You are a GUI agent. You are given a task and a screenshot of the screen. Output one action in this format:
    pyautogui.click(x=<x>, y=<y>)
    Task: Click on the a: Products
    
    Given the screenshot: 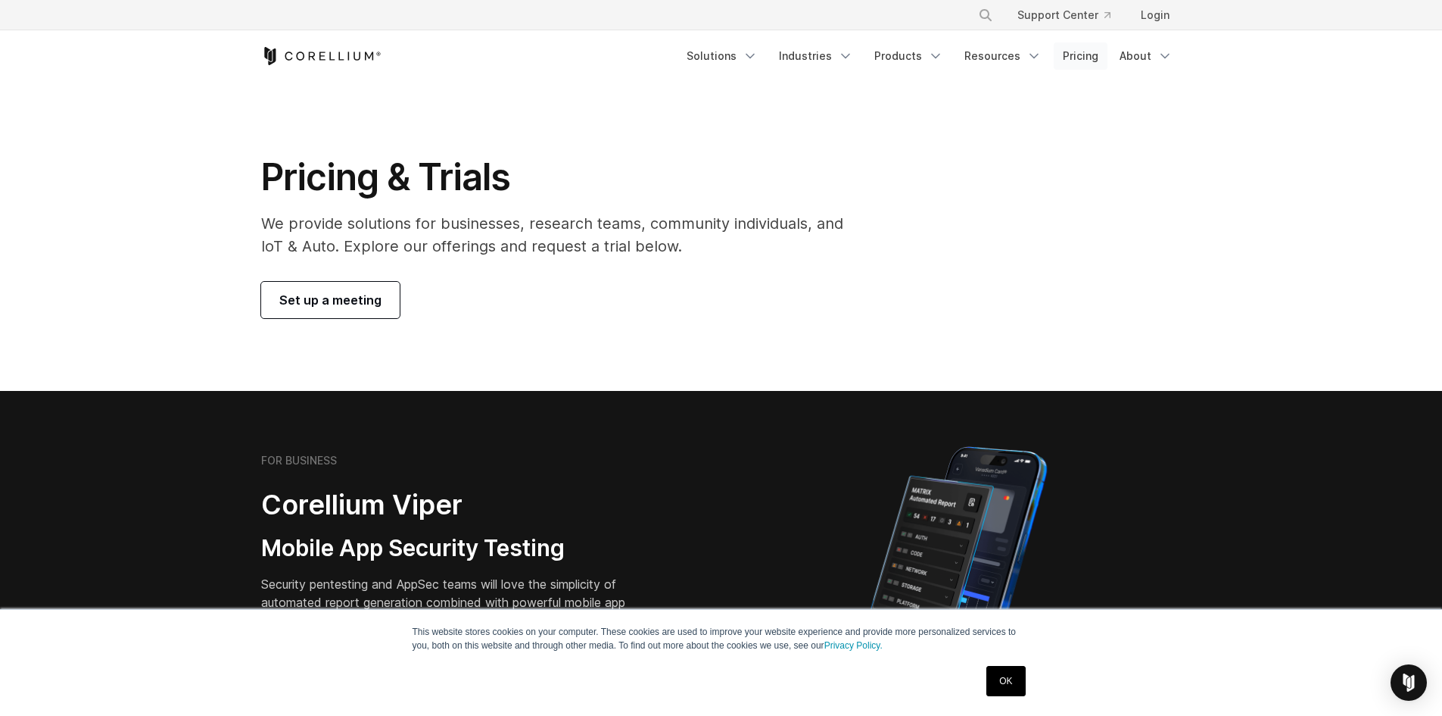 What is the action you would take?
    pyautogui.click(x=909, y=56)
    